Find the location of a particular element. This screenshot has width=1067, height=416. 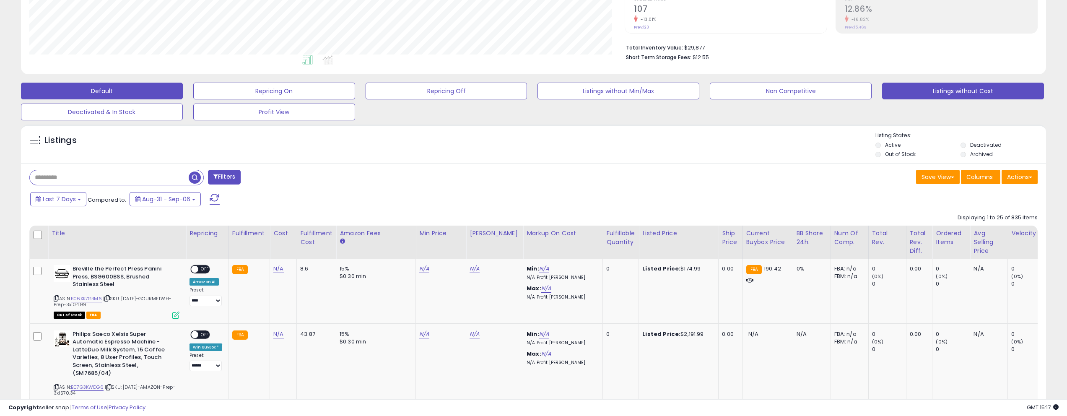

a: Terms of Use is located at coordinates (89, 407).